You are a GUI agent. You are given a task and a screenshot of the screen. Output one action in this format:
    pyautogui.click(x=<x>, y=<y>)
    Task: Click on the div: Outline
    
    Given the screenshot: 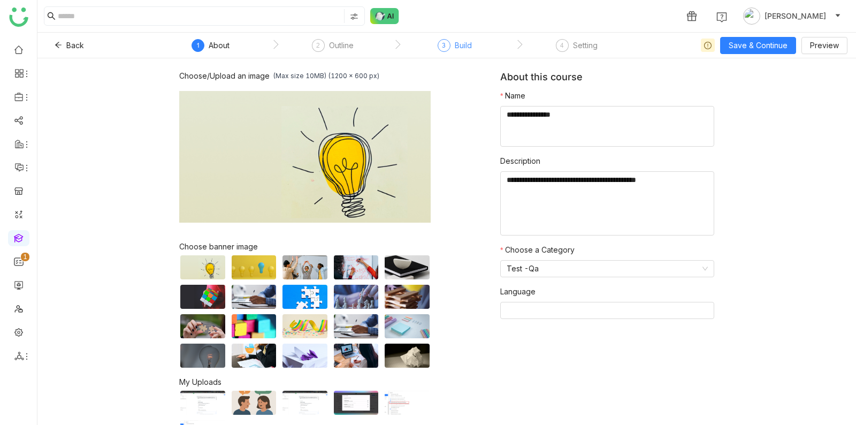 What is the action you would take?
    pyautogui.click(x=341, y=45)
    